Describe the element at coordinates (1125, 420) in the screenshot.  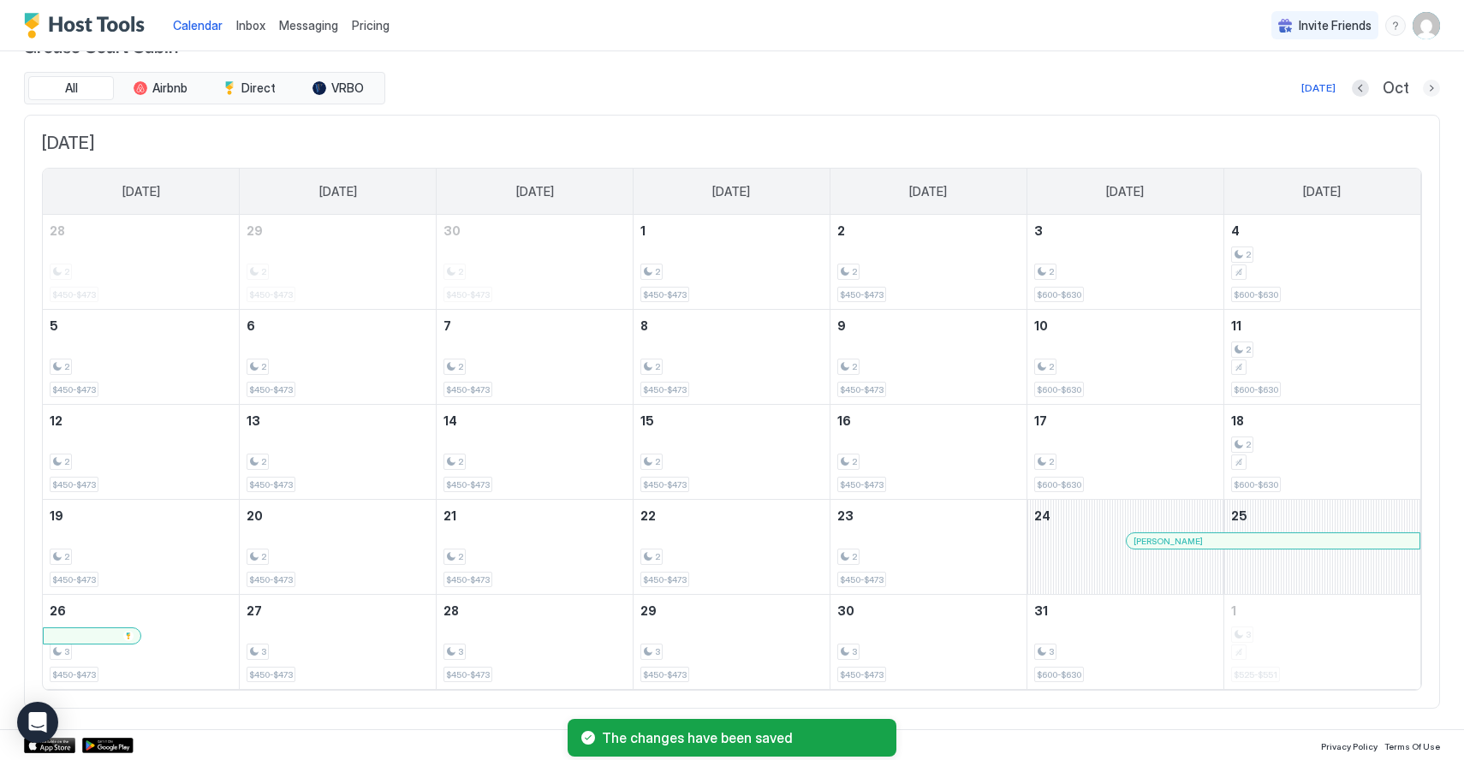
I see `a: October 17, 2025` at that location.